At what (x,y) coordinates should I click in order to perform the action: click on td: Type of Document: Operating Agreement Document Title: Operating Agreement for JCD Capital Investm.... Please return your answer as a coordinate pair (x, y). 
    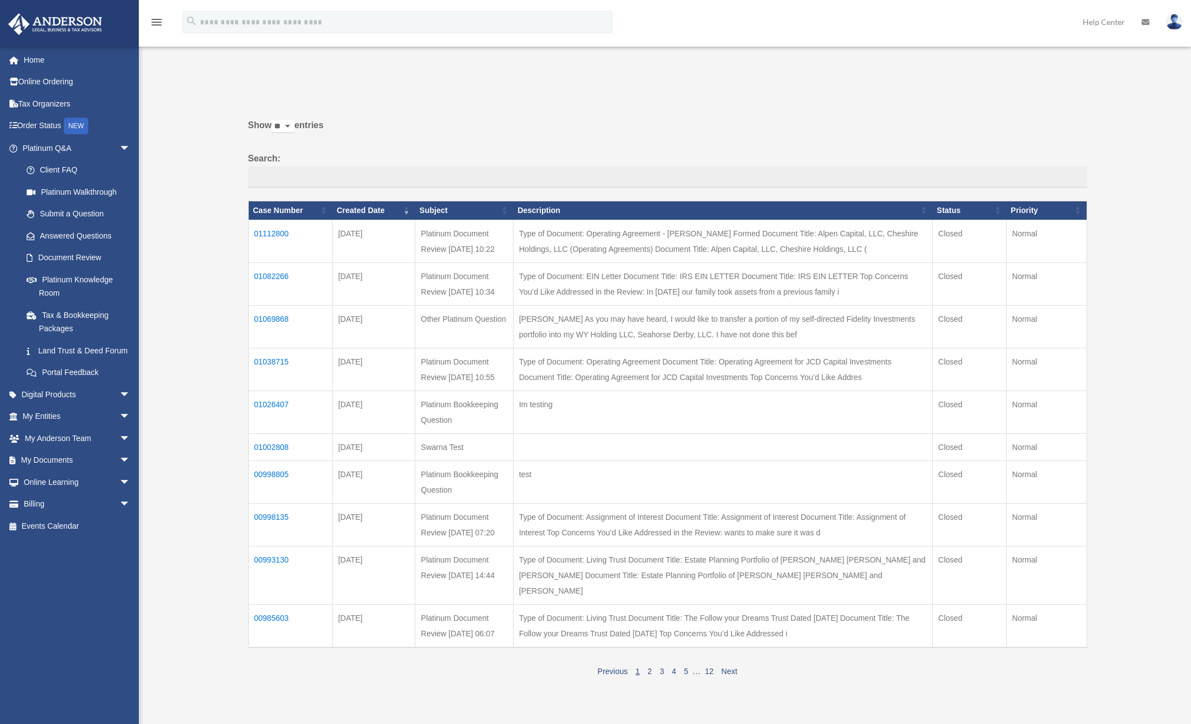
    Looking at the image, I should click on (722, 369).